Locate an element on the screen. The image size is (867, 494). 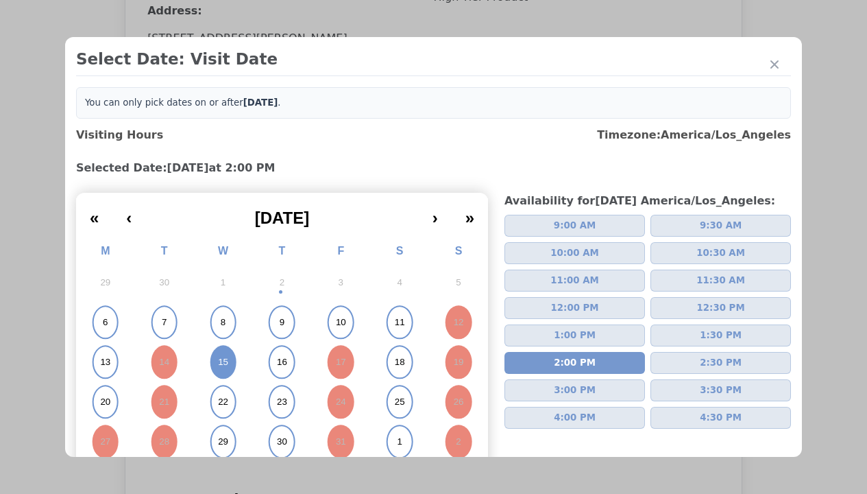
abbr: October 24, 2025 is located at coordinates (341, 402).